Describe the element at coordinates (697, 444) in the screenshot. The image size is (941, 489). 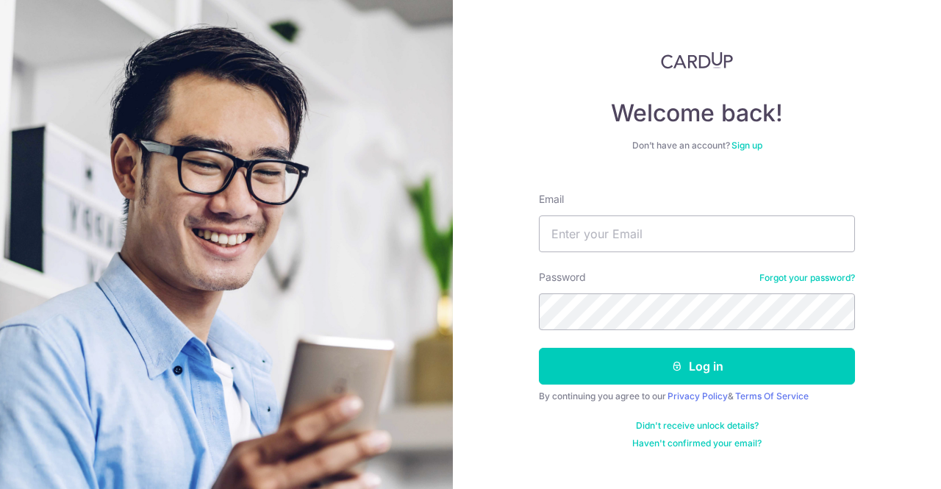
I see `a: Haven't confirmed your email?` at that location.